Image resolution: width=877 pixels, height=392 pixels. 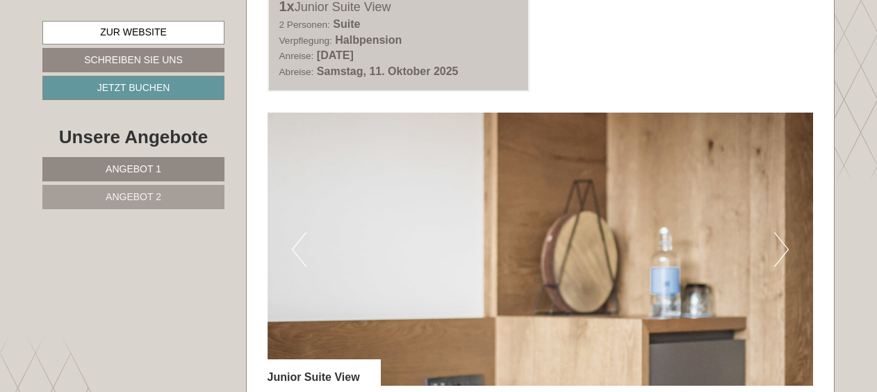 What do you see at coordinates (388, 71) in the screenshot?
I see `b: Samstag, 11. Oktober 2025` at bounding box center [388, 71].